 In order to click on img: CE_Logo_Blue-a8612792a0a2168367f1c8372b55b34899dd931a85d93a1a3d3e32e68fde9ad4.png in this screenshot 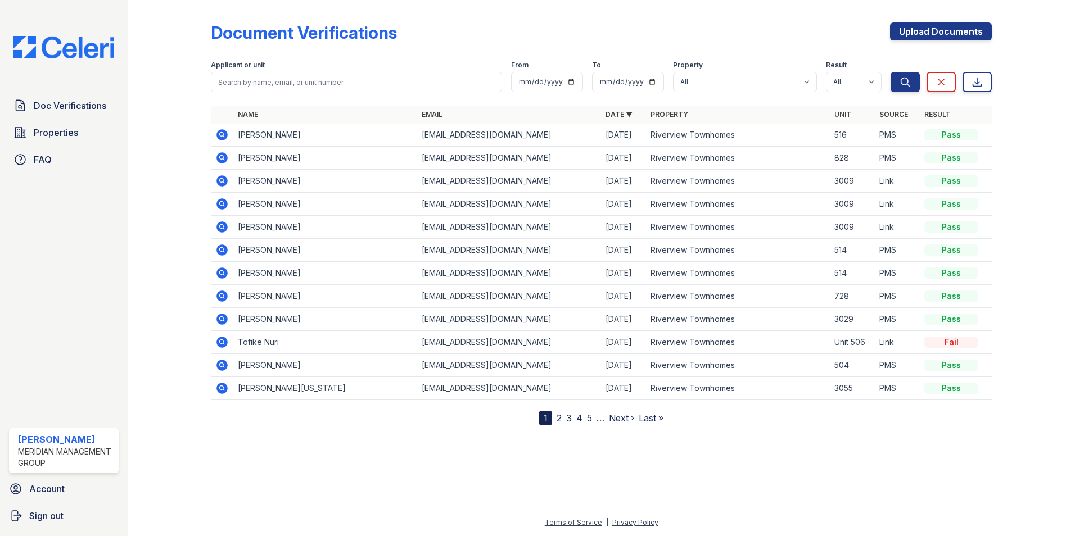, I will do `click(64, 47)`.